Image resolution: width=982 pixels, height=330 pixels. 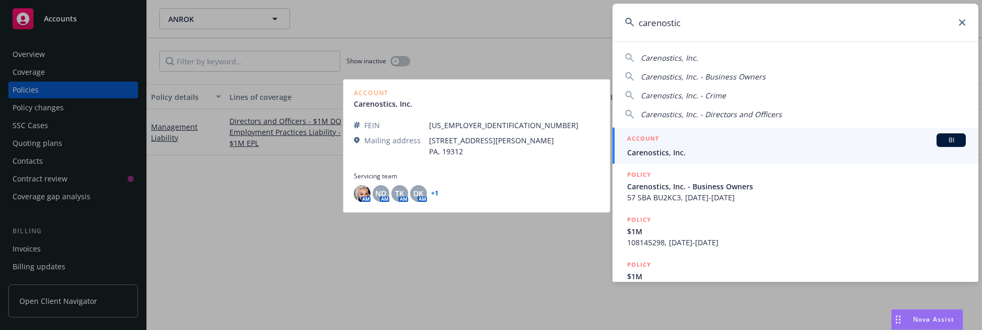 What do you see at coordinates (683, 95) in the screenshot?
I see `span: Carenostics, Inc. - Crime` at bounding box center [683, 95].